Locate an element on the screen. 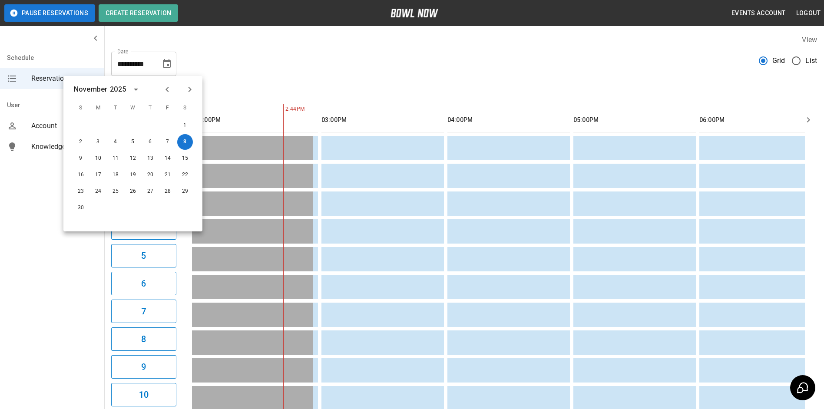 This screenshot has width=824, height=409. button: Nov 1, 2025 is located at coordinates (185, 126).